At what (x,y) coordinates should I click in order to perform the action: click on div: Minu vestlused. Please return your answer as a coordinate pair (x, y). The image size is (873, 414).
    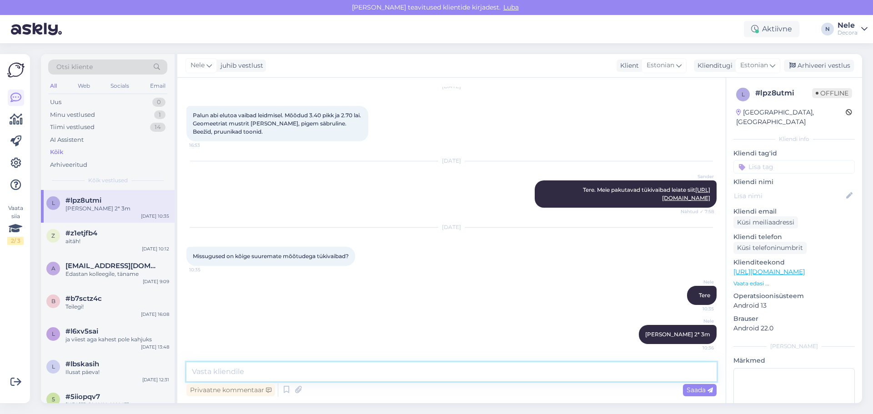
    Looking at the image, I should click on (72, 115).